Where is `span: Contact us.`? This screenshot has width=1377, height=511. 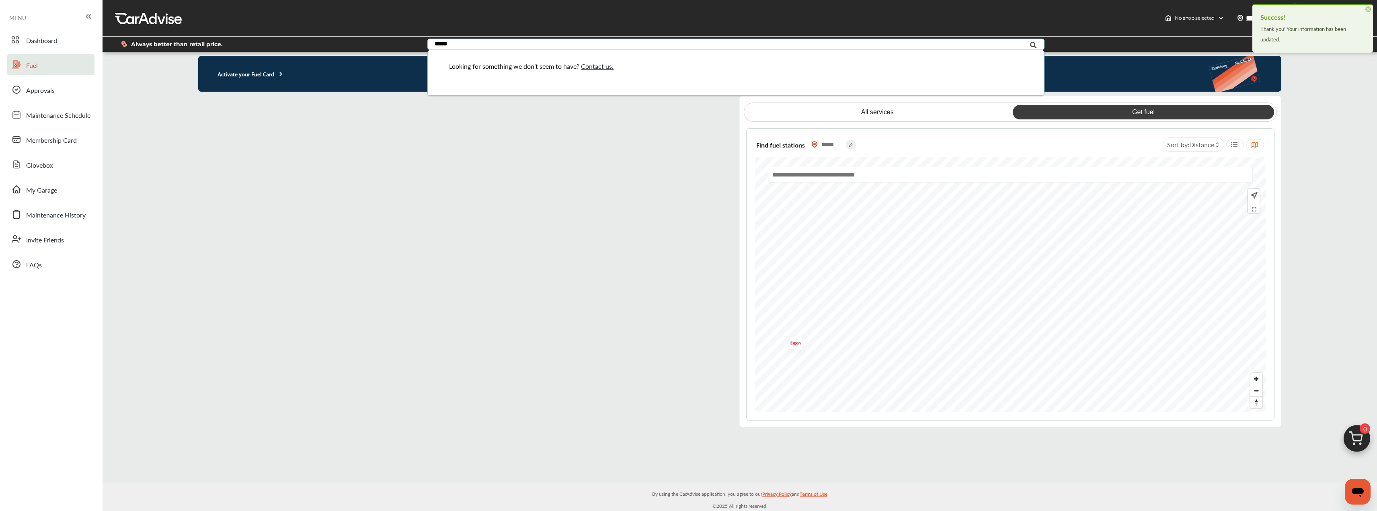 span: Contact us. is located at coordinates (597, 66).